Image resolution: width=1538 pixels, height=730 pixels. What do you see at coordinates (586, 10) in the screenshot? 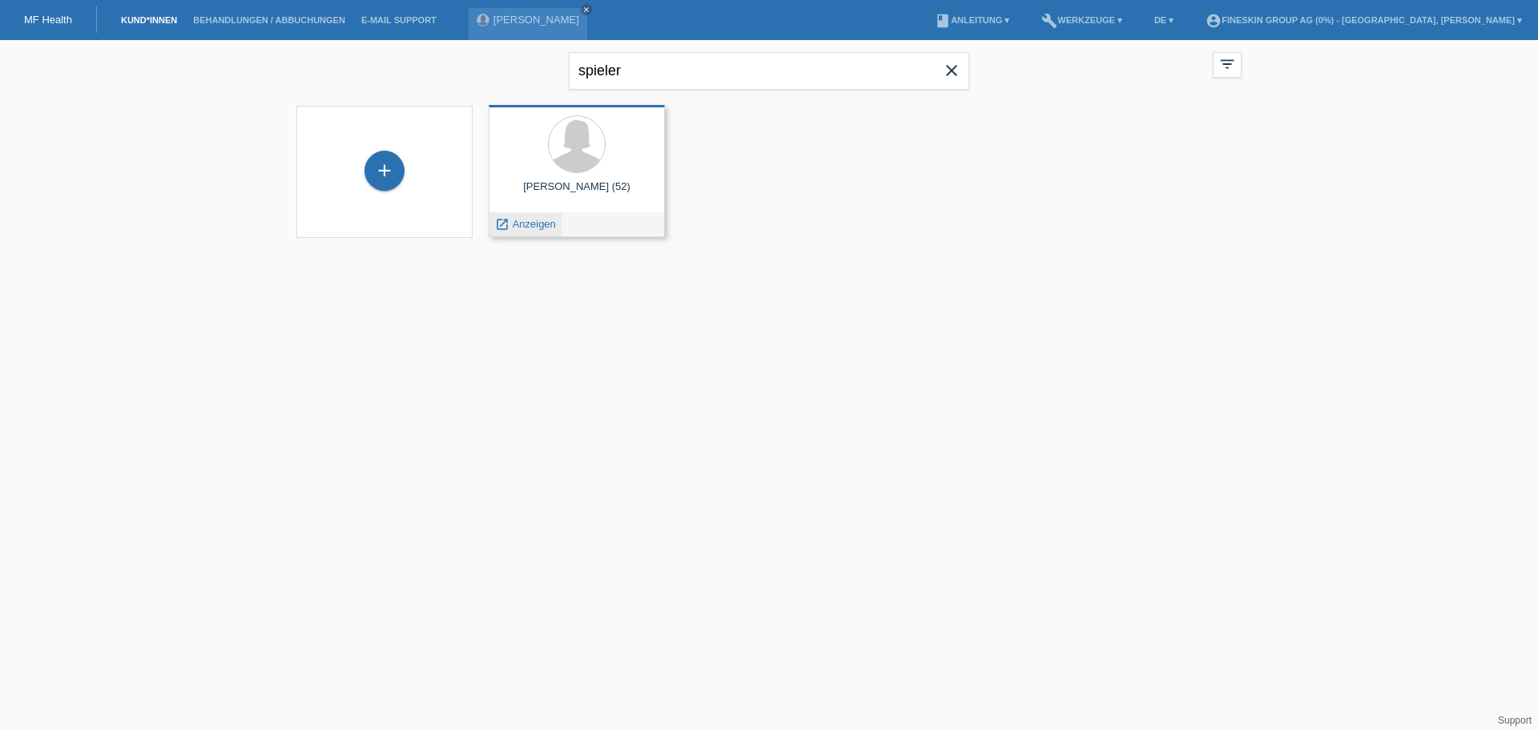
I see `a: close` at bounding box center [586, 10].